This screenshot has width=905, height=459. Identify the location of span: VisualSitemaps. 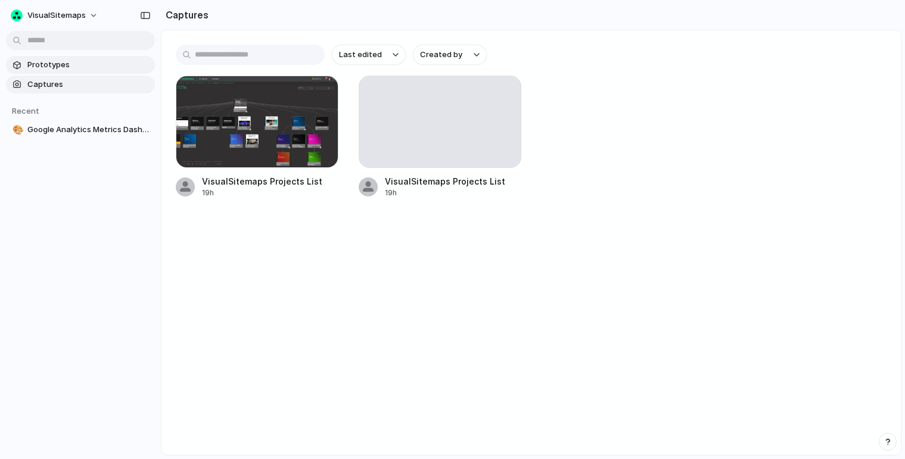
(57, 15).